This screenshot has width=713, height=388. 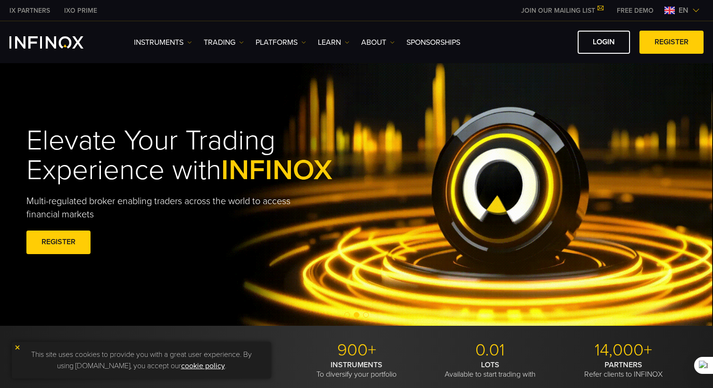 What do you see at coordinates (490, 365) in the screenshot?
I see `strong: LOTS` at bounding box center [490, 365].